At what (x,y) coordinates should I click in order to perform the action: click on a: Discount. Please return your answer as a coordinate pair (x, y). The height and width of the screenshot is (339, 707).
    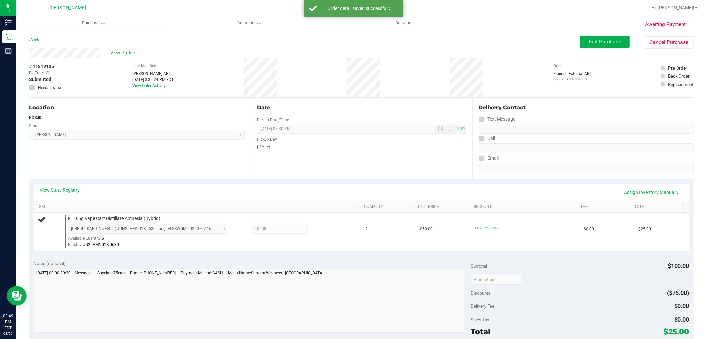
    Looking at the image, I should click on (523, 207).